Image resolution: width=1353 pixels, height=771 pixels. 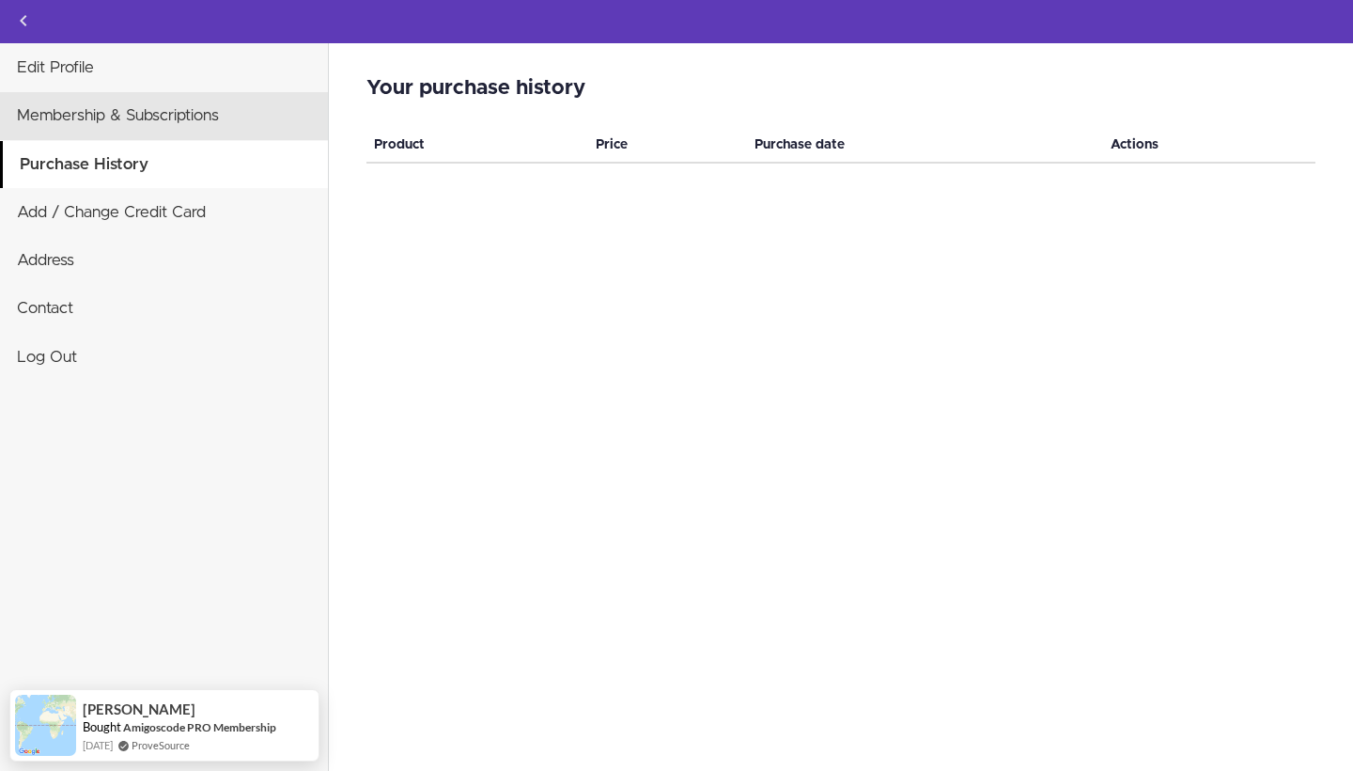 What do you see at coordinates (161, 744) in the screenshot?
I see `a: ProveSource` at bounding box center [161, 744].